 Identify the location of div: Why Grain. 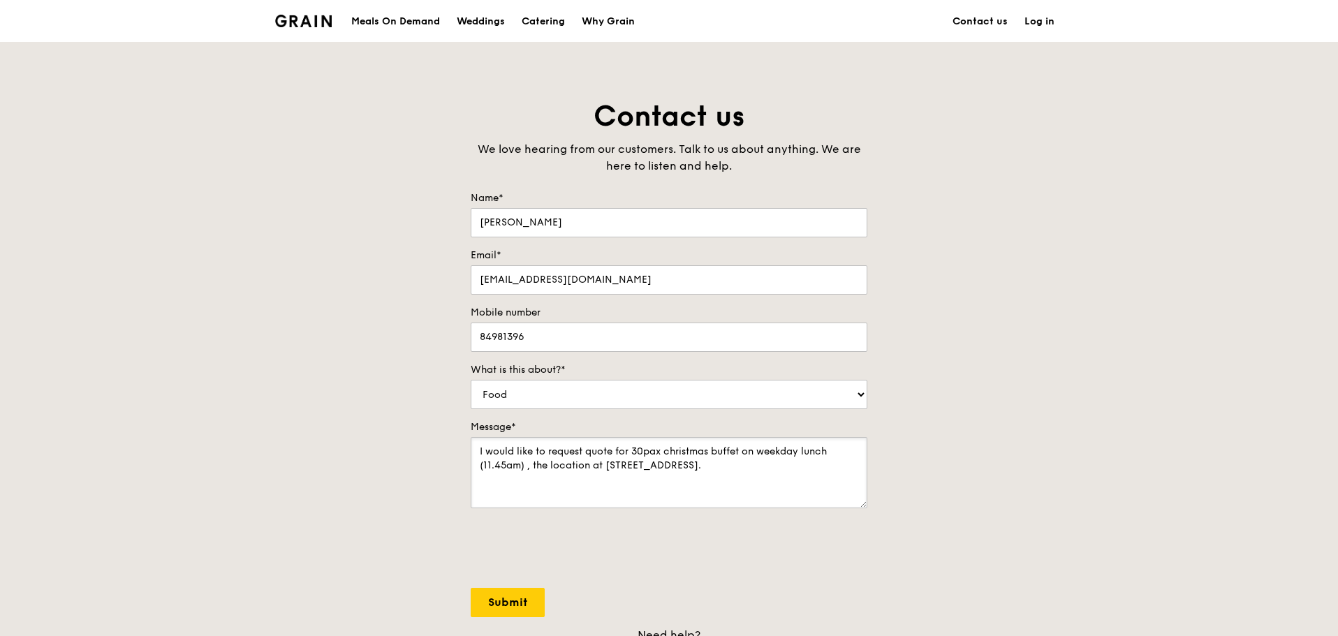
(608, 22).